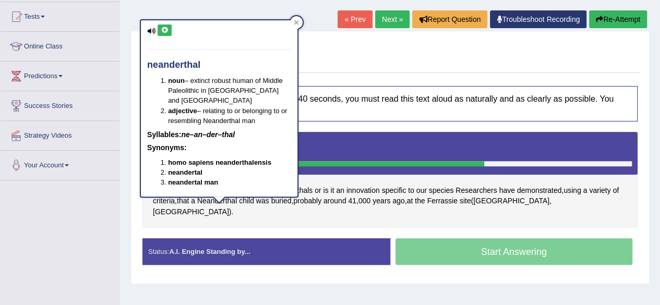 The height and width of the screenshot is (305, 660). I want to click on strong: A.I. Engine Standing by..., so click(209, 252).